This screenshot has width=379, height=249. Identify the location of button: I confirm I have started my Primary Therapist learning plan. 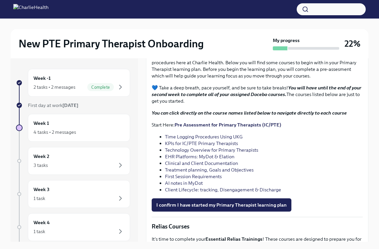
(221, 205).